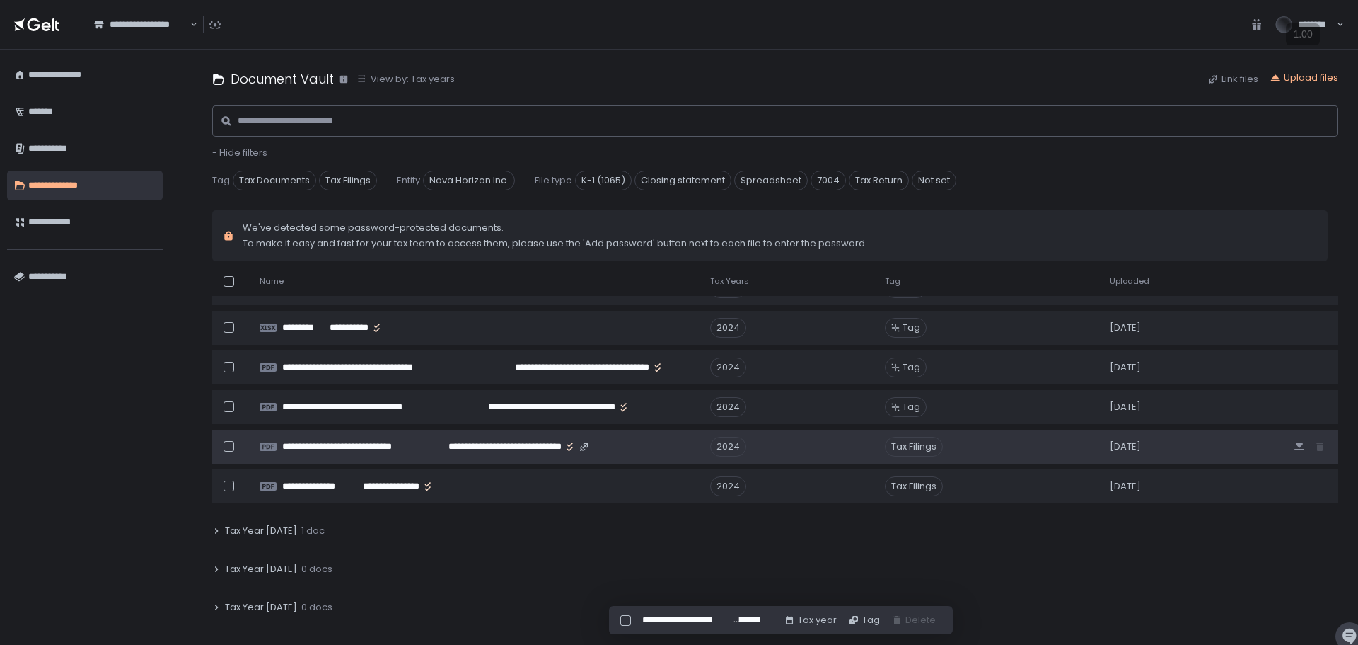 Image resolution: width=1358 pixels, height=645 pixels. What do you see at coordinates (1304, 78) in the screenshot?
I see `div: Upload files` at bounding box center [1304, 78].